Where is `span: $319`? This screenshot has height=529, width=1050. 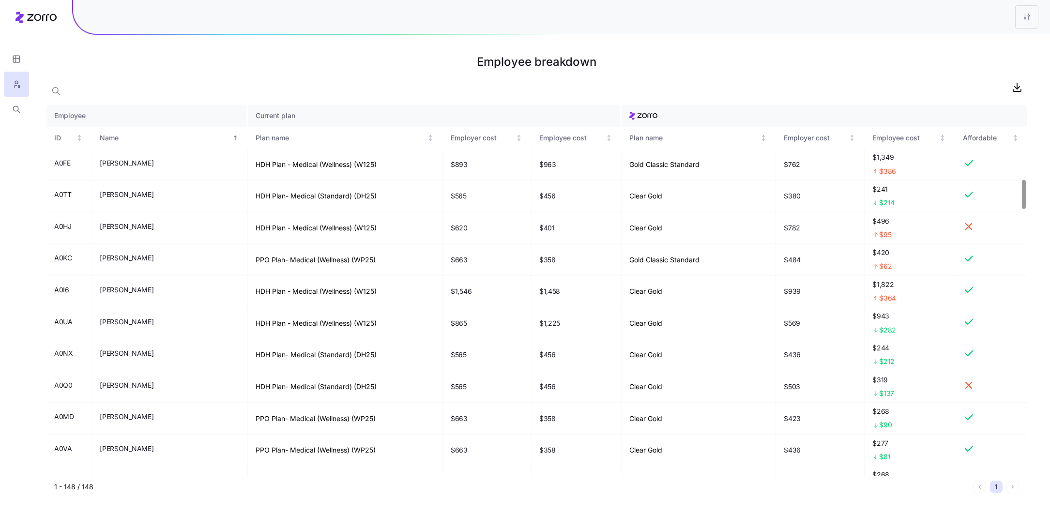
span: $319 is located at coordinates (910, 380).